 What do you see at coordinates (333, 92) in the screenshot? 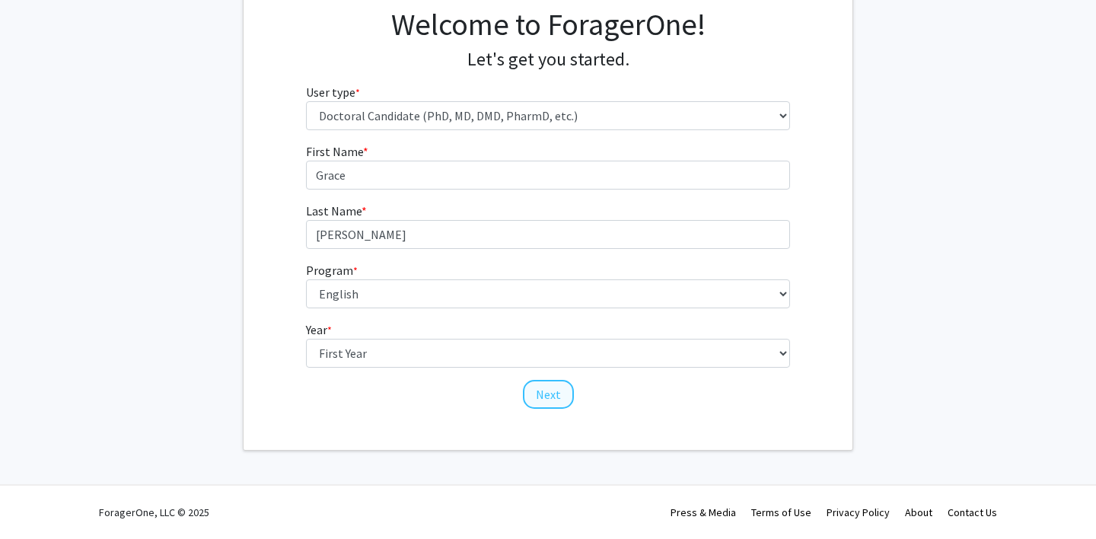
I see `label: User type` at bounding box center [333, 92].